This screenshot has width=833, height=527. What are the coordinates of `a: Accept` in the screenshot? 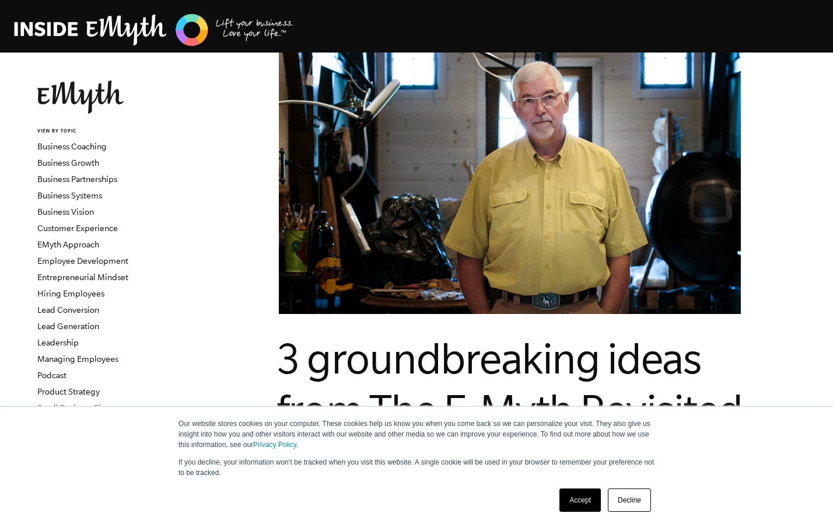 It's located at (580, 500).